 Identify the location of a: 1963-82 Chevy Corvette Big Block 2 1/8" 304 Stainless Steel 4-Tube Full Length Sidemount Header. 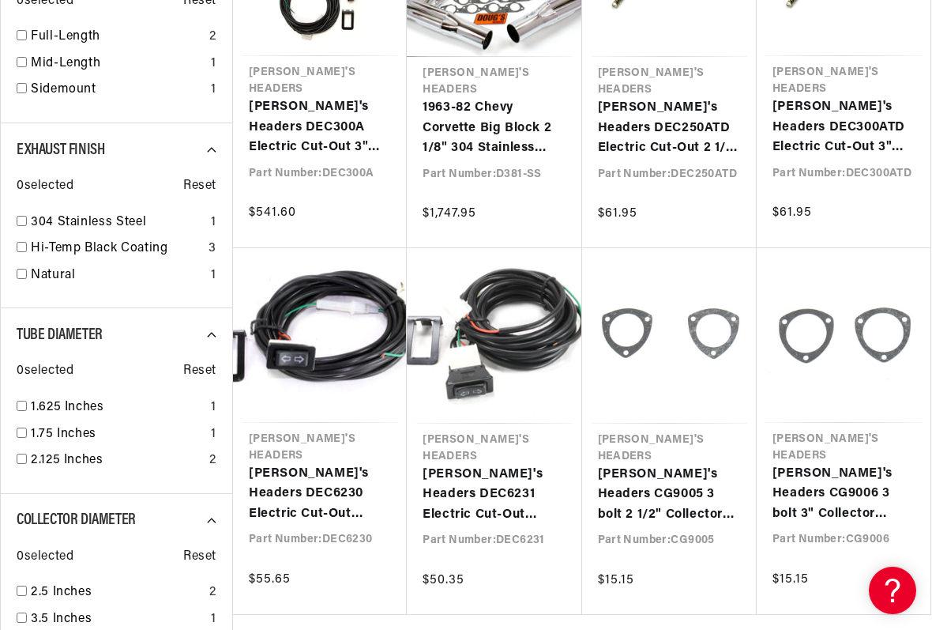
(494, 128).